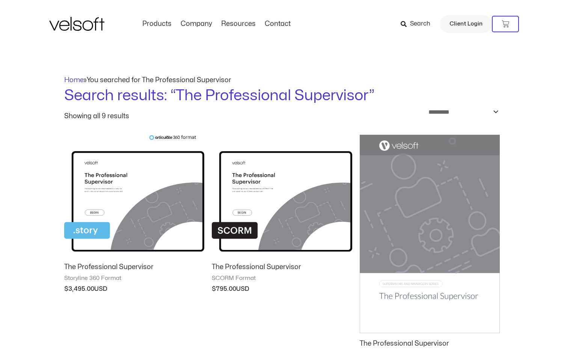 This screenshot has height=352, width=564. Describe the element at coordinates (157, 24) in the screenshot. I see `a: ProductsMenu Toggle` at that location.